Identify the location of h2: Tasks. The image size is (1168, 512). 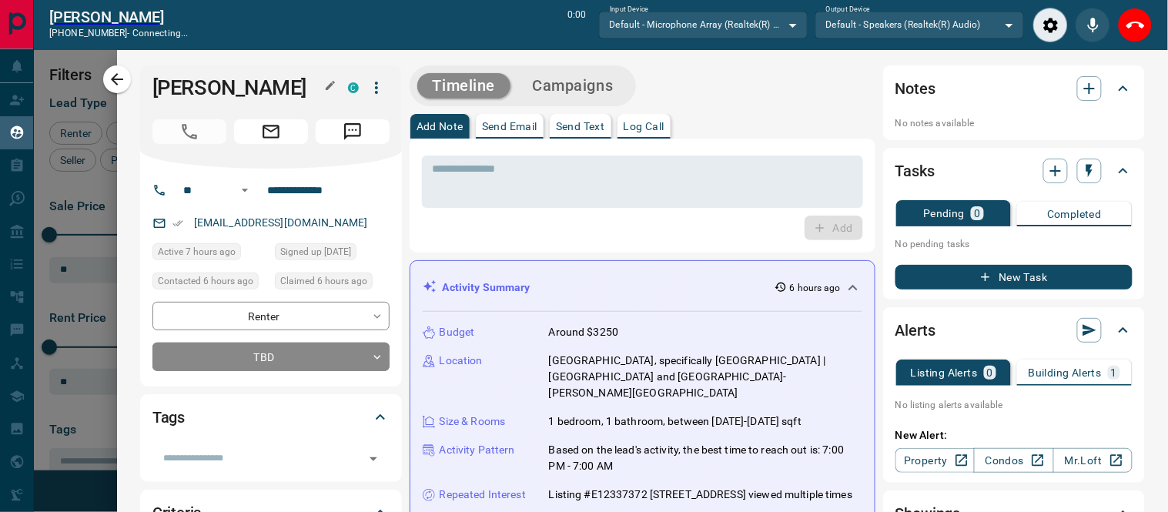
(915, 171).